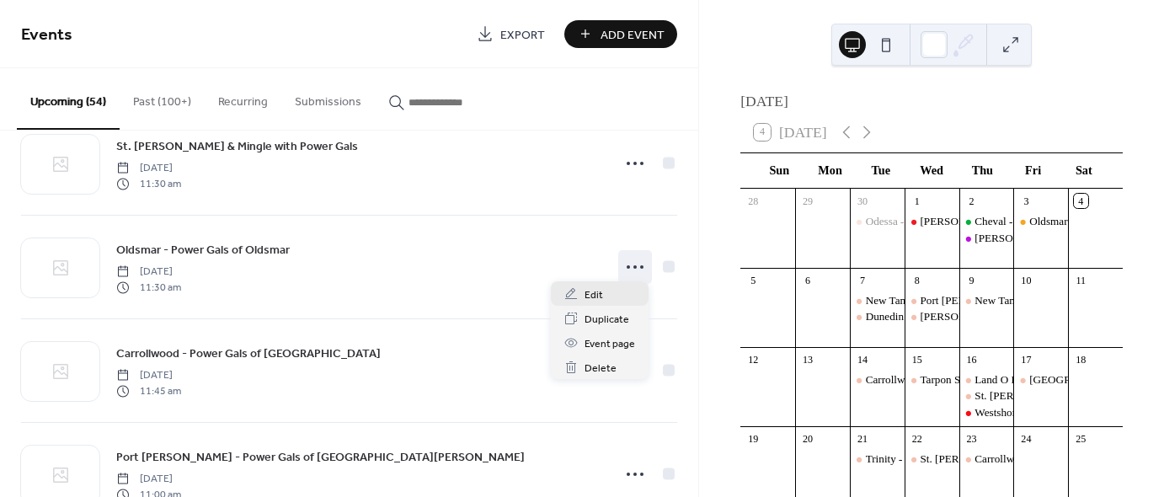  I want to click on button: Past (100+), so click(162, 98).